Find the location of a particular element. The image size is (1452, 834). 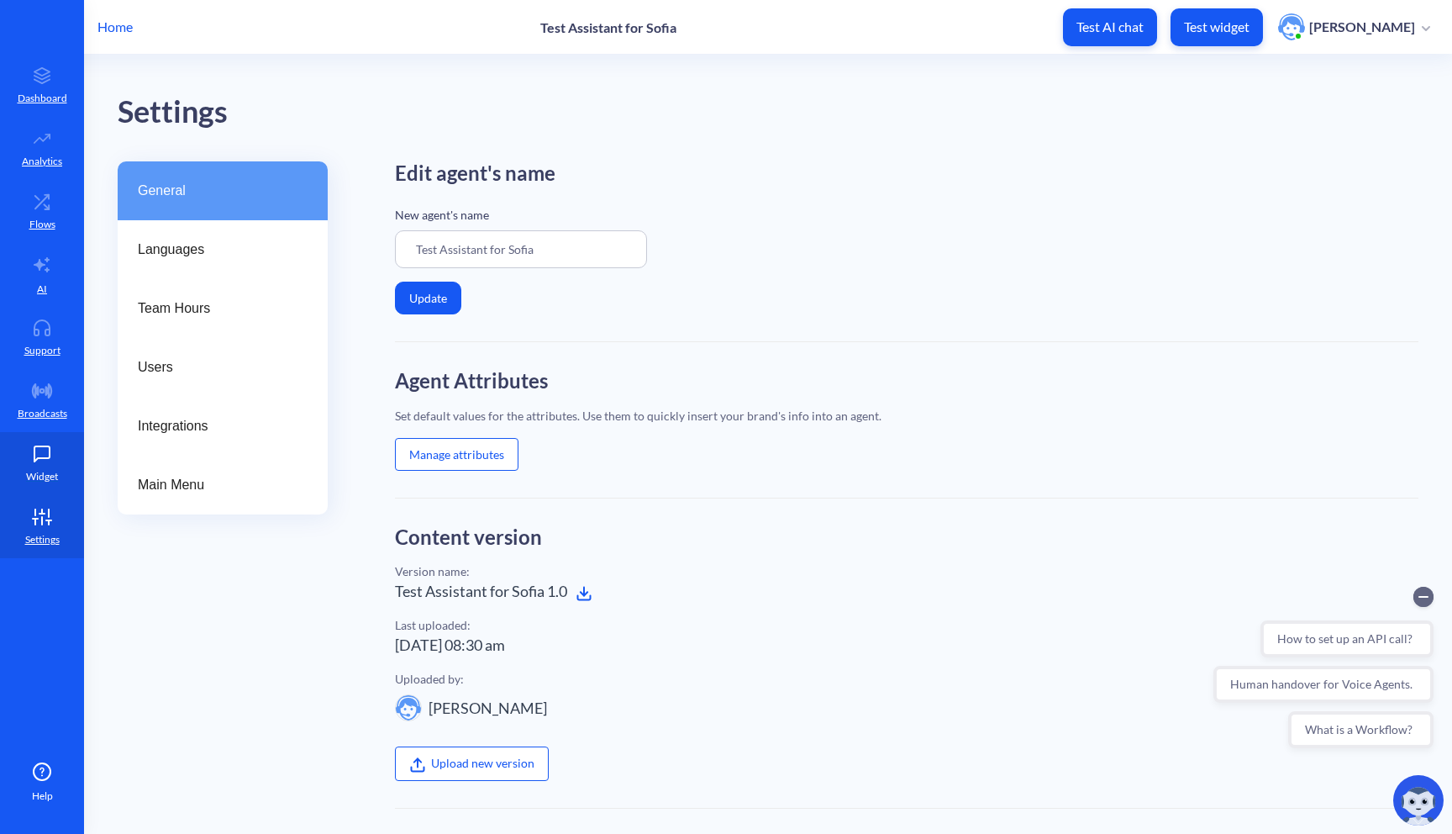

p: Test widget is located at coordinates (1217, 27).